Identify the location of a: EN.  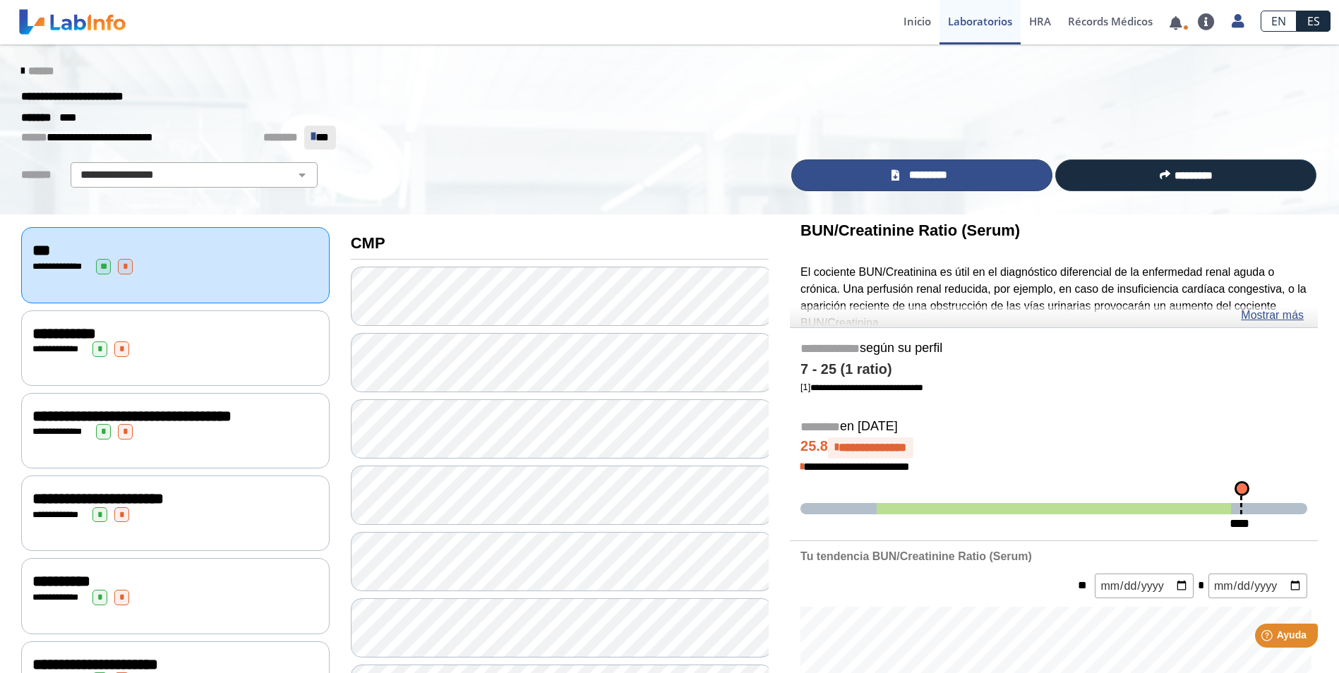
(1278, 21).